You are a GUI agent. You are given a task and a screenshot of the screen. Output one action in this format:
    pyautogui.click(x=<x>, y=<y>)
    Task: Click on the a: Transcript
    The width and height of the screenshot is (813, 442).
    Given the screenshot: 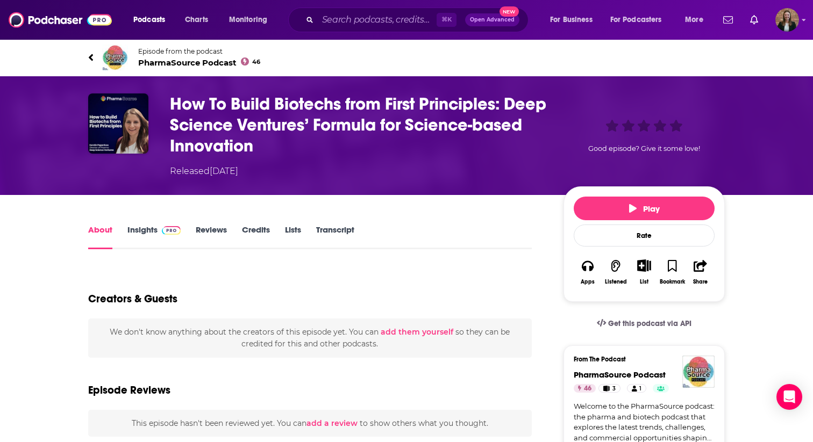 What is the action you would take?
    pyautogui.click(x=335, y=237)
    